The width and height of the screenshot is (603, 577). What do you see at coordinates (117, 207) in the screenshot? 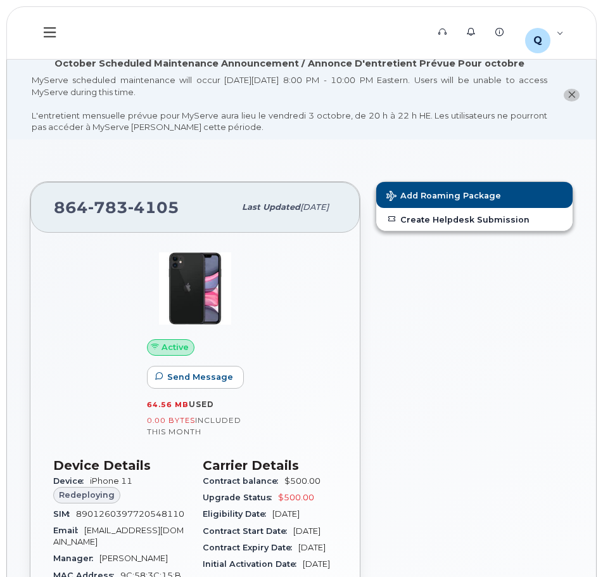
I see `span: 864` at bounding box center [117, 207].